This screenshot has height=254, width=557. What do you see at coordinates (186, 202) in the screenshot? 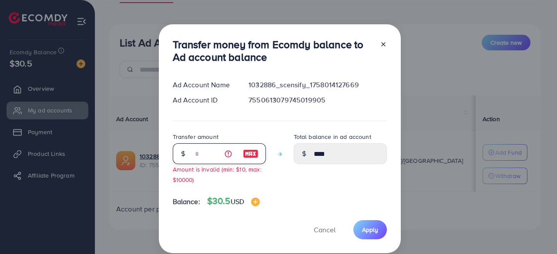
I see `span: Balance:` at bounding box center [186, 202].